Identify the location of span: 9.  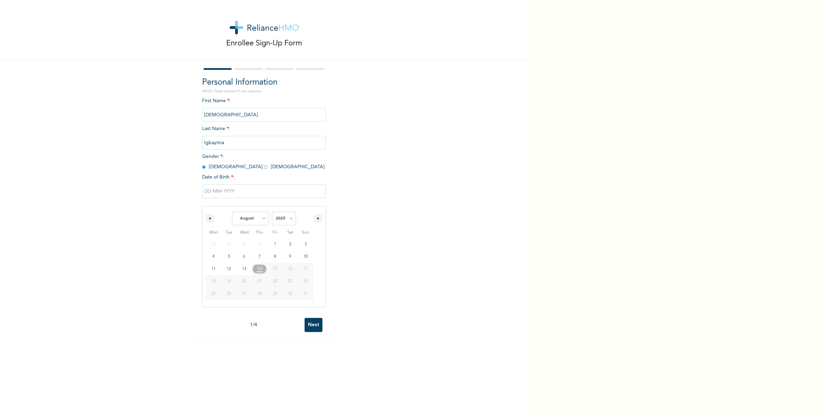
(290, 257).